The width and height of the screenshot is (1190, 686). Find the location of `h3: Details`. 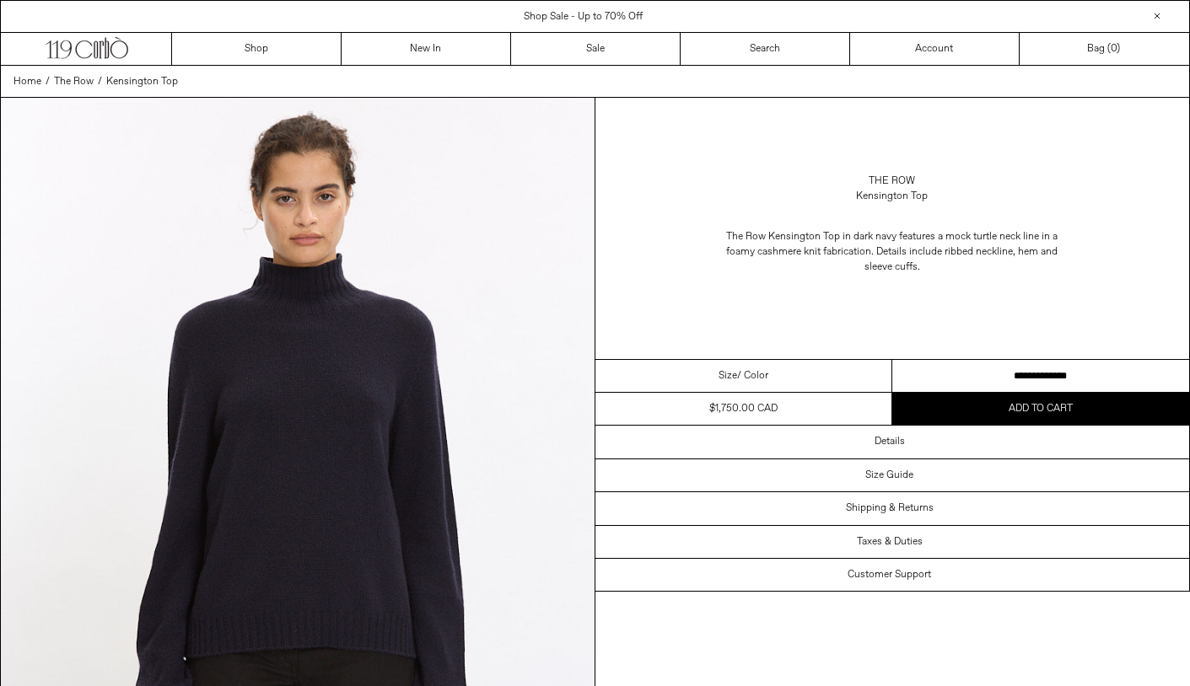

h3: Details is located at coordinates (890, 442).